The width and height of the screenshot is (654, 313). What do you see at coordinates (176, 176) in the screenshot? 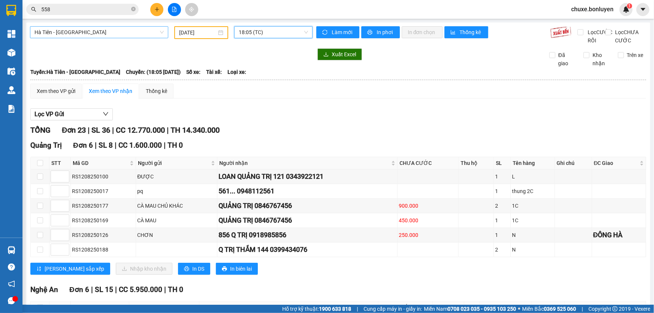
I see `div: ĐƯỢC` at bounding box center [176, 176].